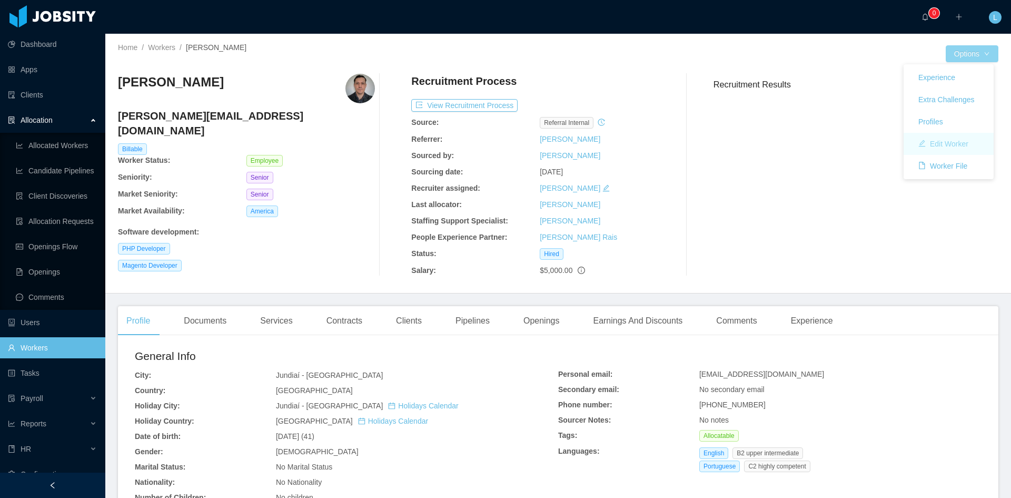  What do you see at coordinates (52, 322) in the screenshot?
I see `a: icon: robotUsers` at bounding box center [52, 322].